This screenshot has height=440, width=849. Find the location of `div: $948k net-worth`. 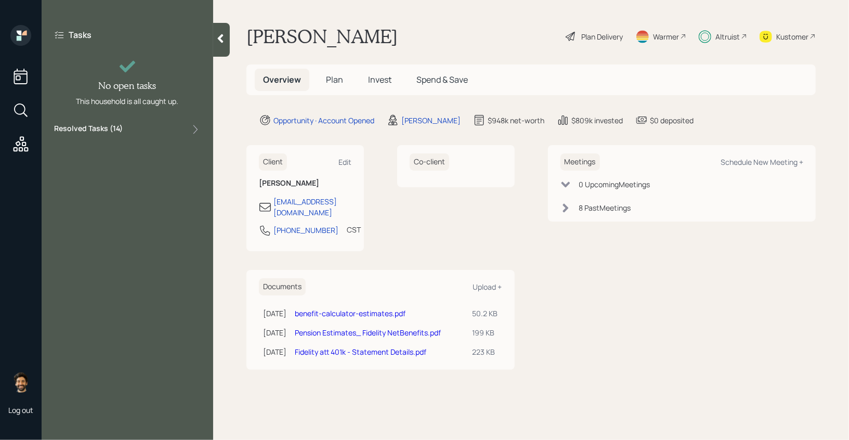

div: $948k net-worth is located at coordinates (516, 120).